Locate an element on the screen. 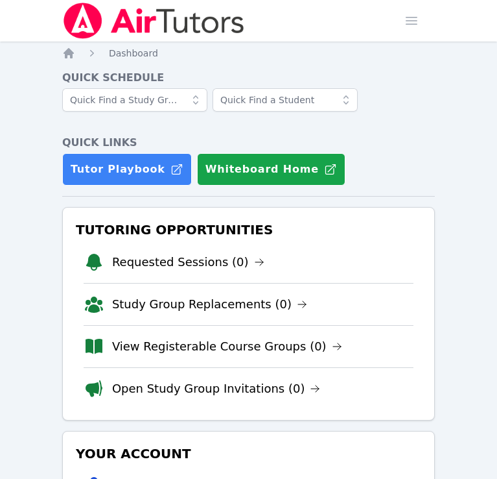 This screenshot has width=497, height=479. img: Air Tutors is located at coordinates (154, 21).